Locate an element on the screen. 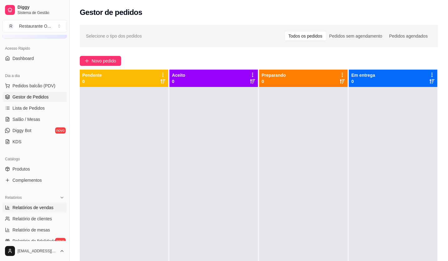  span: Pedidos balcão (PDV) is located at coordinates (34, 86).